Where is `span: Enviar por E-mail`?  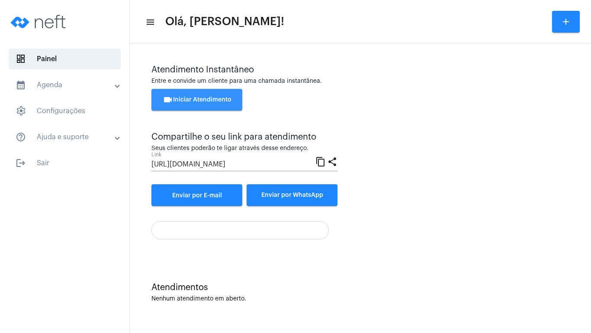
span: Enviar por E-mail is located at coordinates (197, 195).